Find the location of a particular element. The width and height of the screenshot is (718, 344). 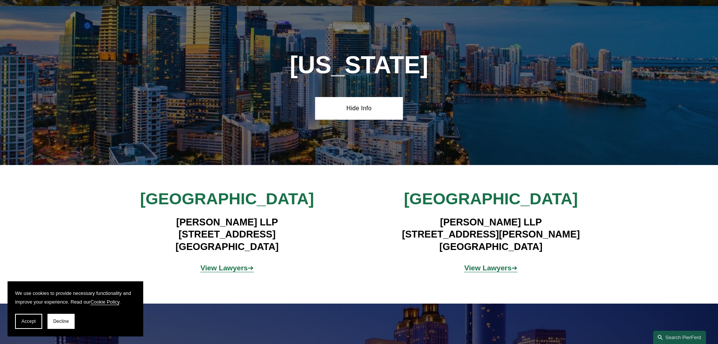

button: Decline is located at coordinates (61, 321).